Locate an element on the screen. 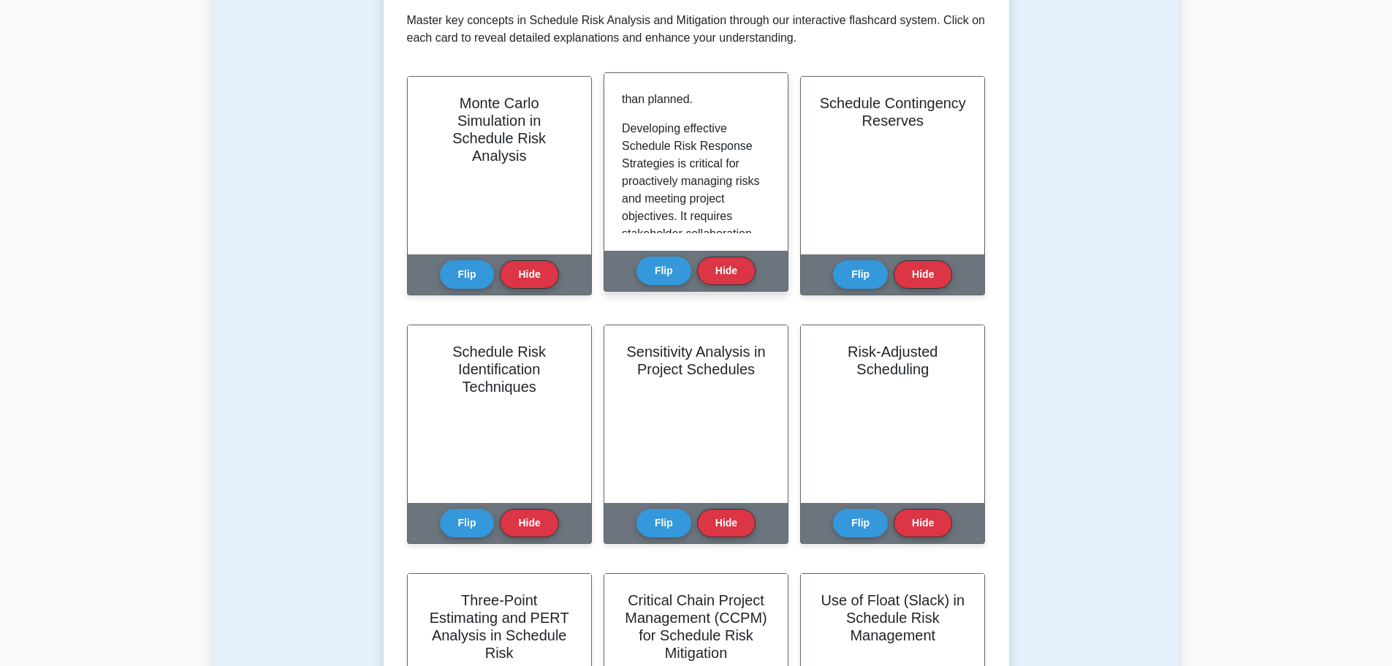 Image resolution: width=1392 pixels, height=666 pixels. h2: Schedule Risk Identification Techniques is located at coordinates (499, 369).